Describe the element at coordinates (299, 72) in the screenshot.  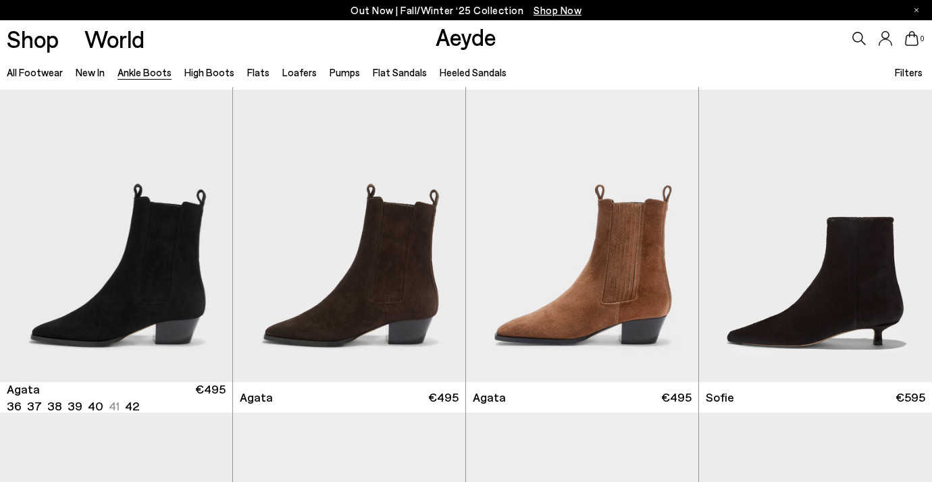
I see `a: Loafers` at that location.